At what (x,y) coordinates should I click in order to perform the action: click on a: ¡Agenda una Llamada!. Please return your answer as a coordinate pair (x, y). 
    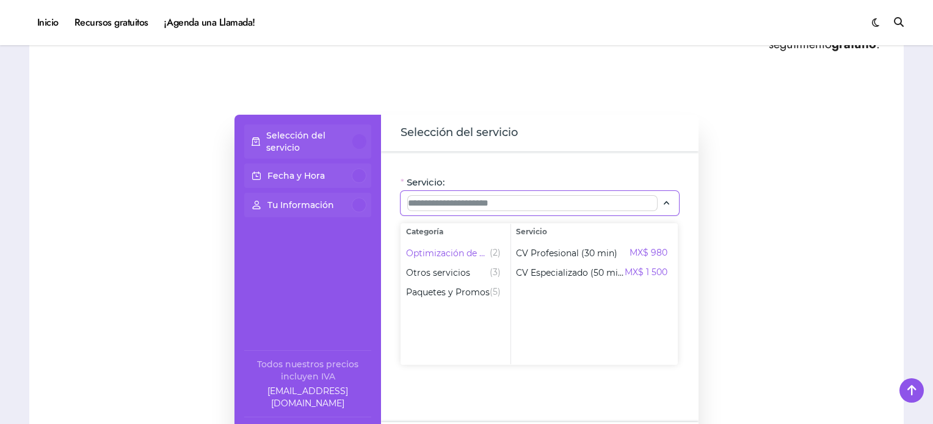
    Looking at the image, I should click on (209, 23).